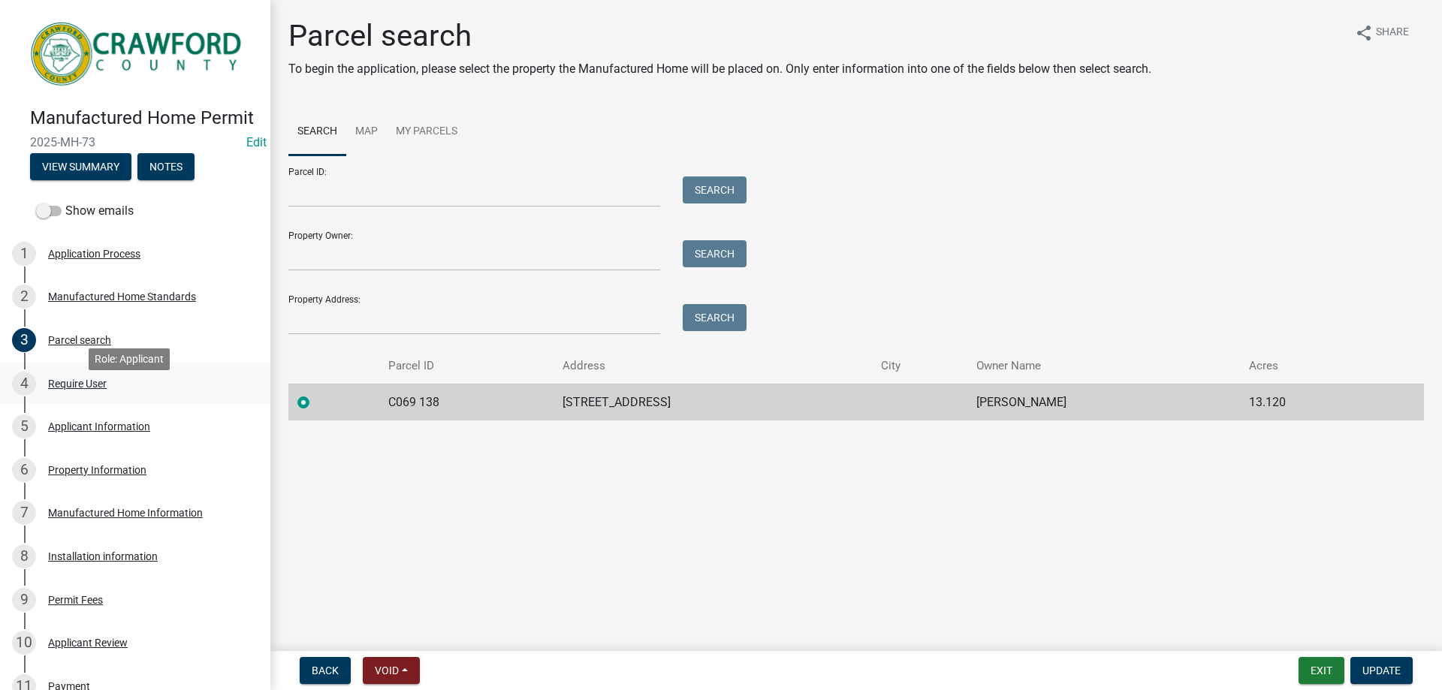 This screenshot has width=1442, height=690. Describe the element at coordinates (135, 142) in the screenshot. I see `span: 2025-MH-73` at that location.